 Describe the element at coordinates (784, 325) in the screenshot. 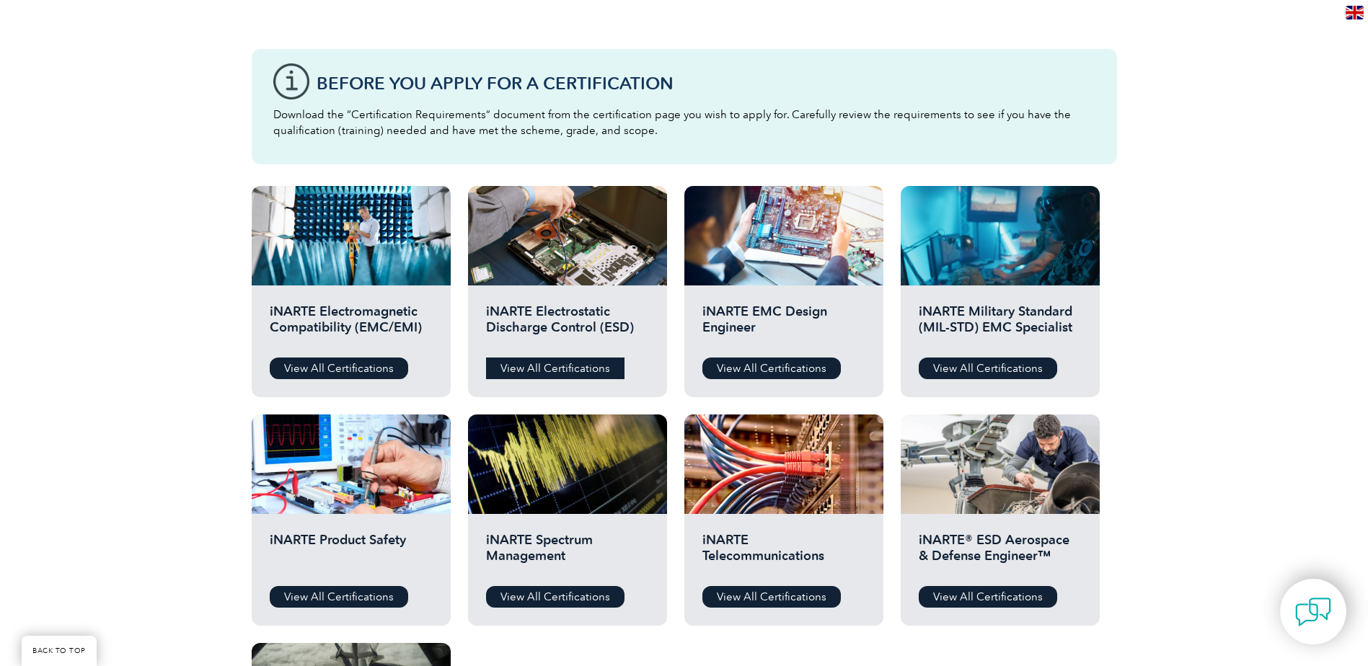

I see `h2: iNARTE EMC Design Engineer` at that location.